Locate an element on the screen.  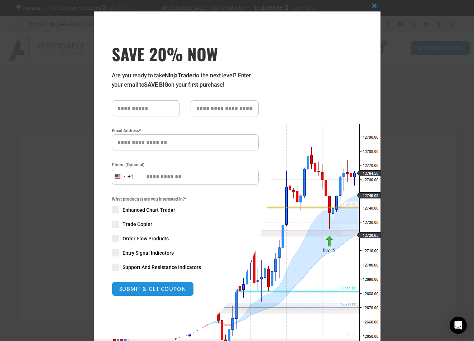
span: What product(s) are you interested in? is located at coordinates (185, 199).